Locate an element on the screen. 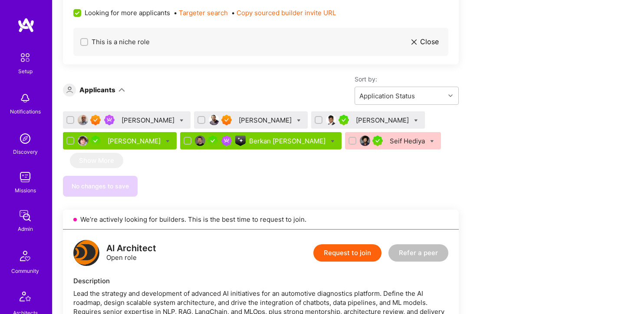 This screenshot has width=638, height=314. img: teamwork is located at coordinates (25, 177).